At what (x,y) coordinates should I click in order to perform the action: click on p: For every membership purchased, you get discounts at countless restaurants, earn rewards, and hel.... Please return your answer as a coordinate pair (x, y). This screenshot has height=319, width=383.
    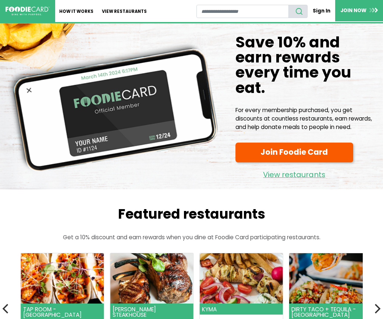
    Looking at the image, I should click on (306, 119).